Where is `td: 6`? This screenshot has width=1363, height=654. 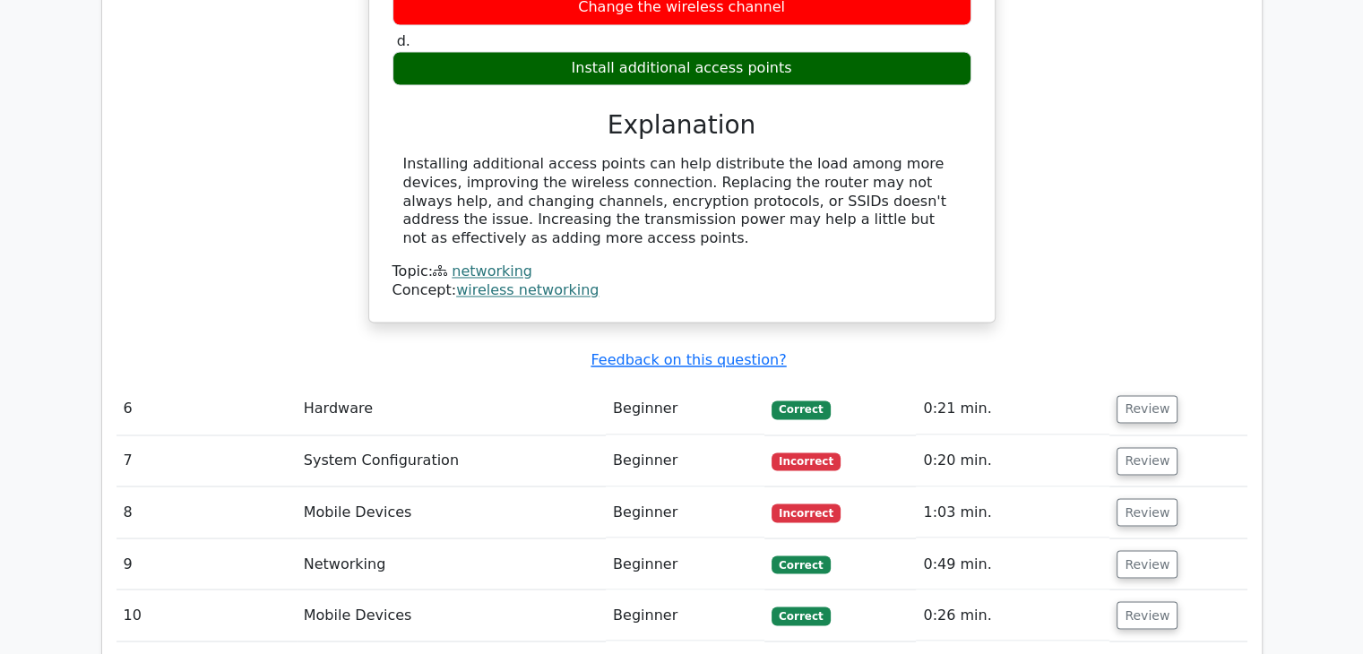
td: 6 is located at coordinates (206, 409).